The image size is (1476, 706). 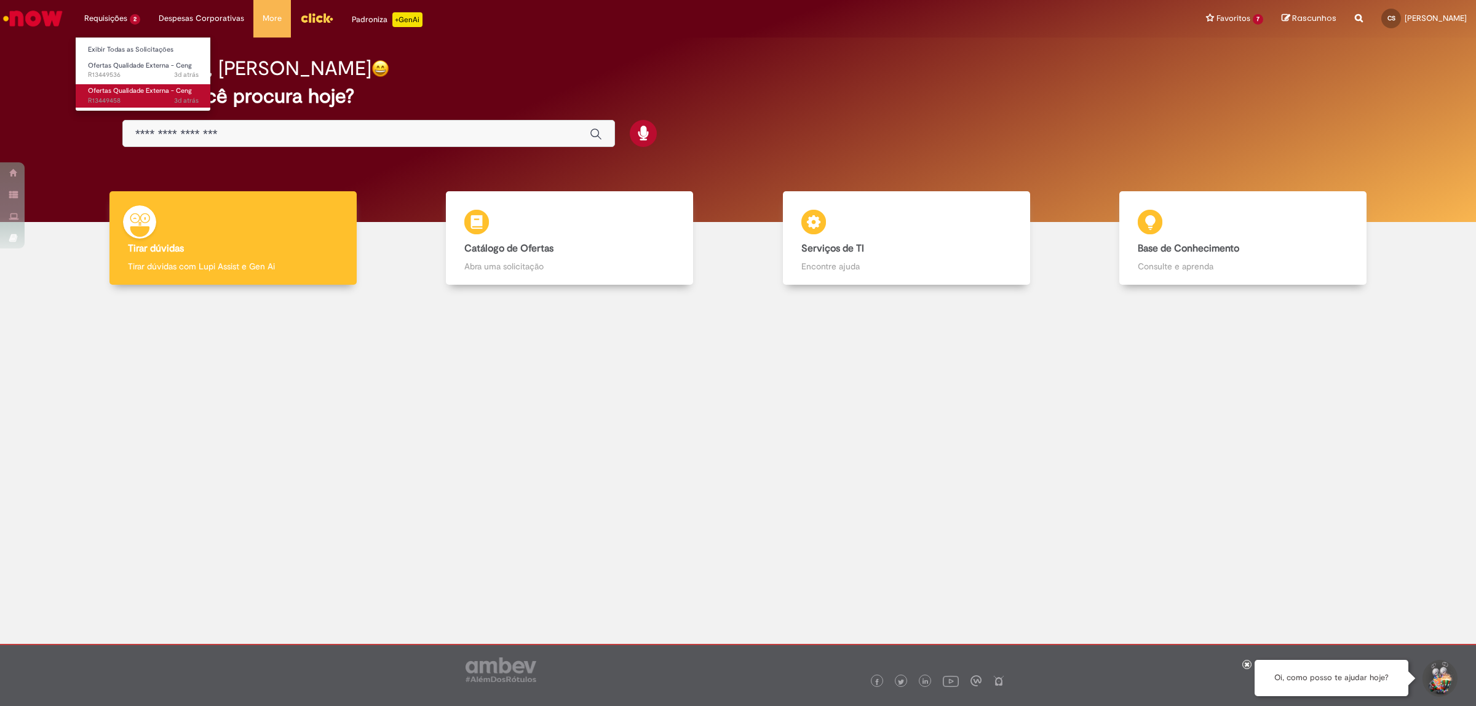 I want to click on a: Rascunhos, so click(x=1309, y=18).